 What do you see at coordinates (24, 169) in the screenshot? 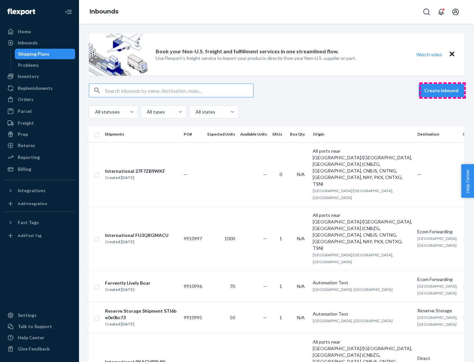
I see `div: Billing` at bounding box center [24, 169].